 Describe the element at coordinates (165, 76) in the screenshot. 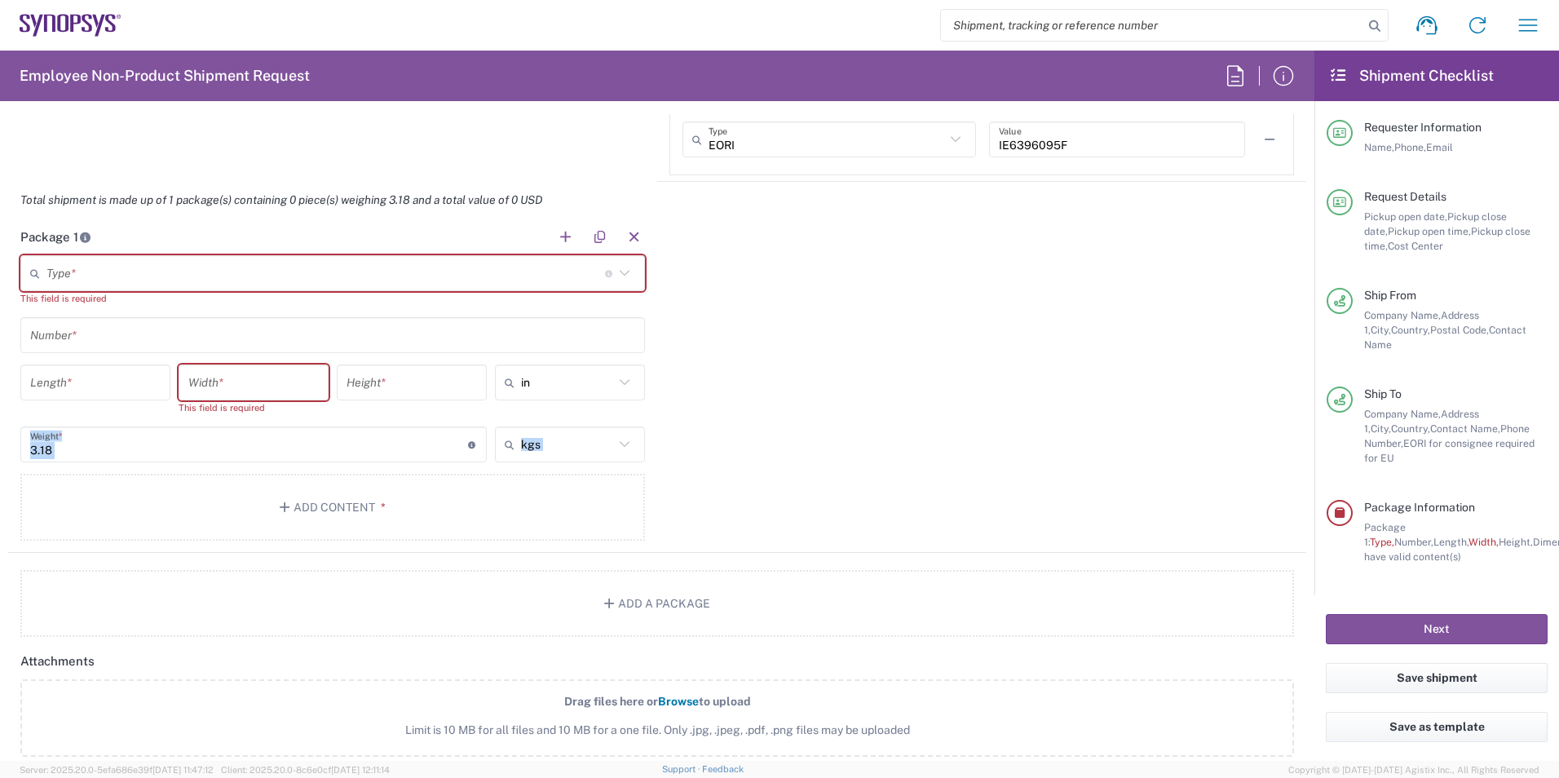

I see `h2: Employee Non-Product Shipment Request` at that location.